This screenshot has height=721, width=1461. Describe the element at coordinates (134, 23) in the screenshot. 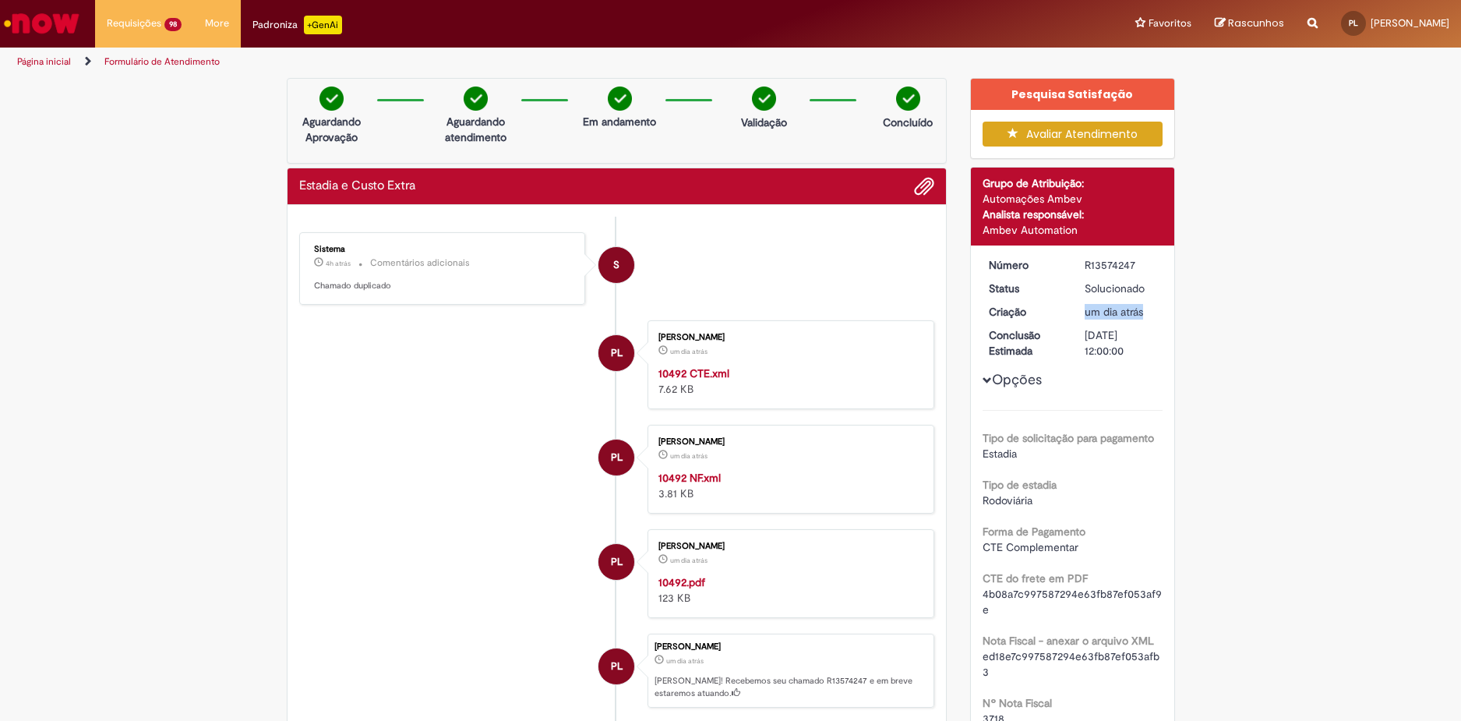

I see `span: Requisições` at that location.